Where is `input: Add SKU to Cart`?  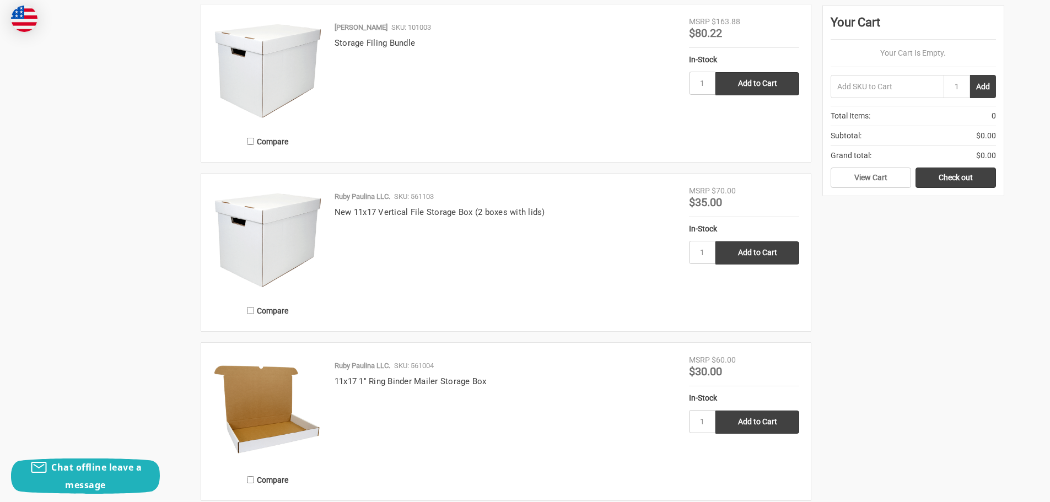
input: Add SKU to Cart is located at coordinates (887, 87).